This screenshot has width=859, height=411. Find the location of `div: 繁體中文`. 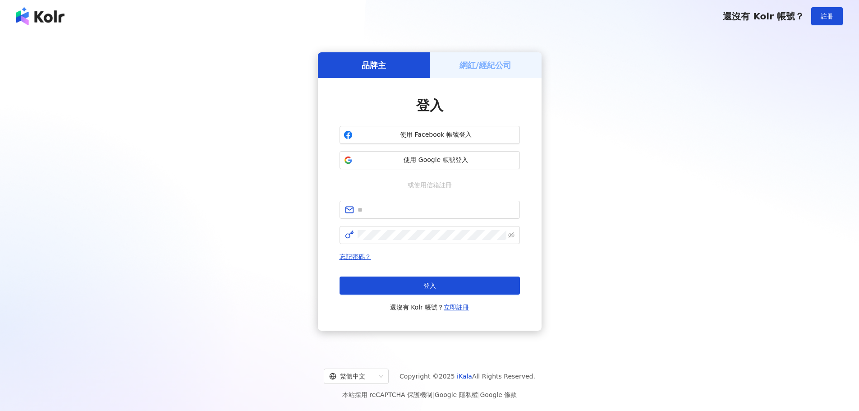

div: 繁體中文 is located at coordinates (352, 376).